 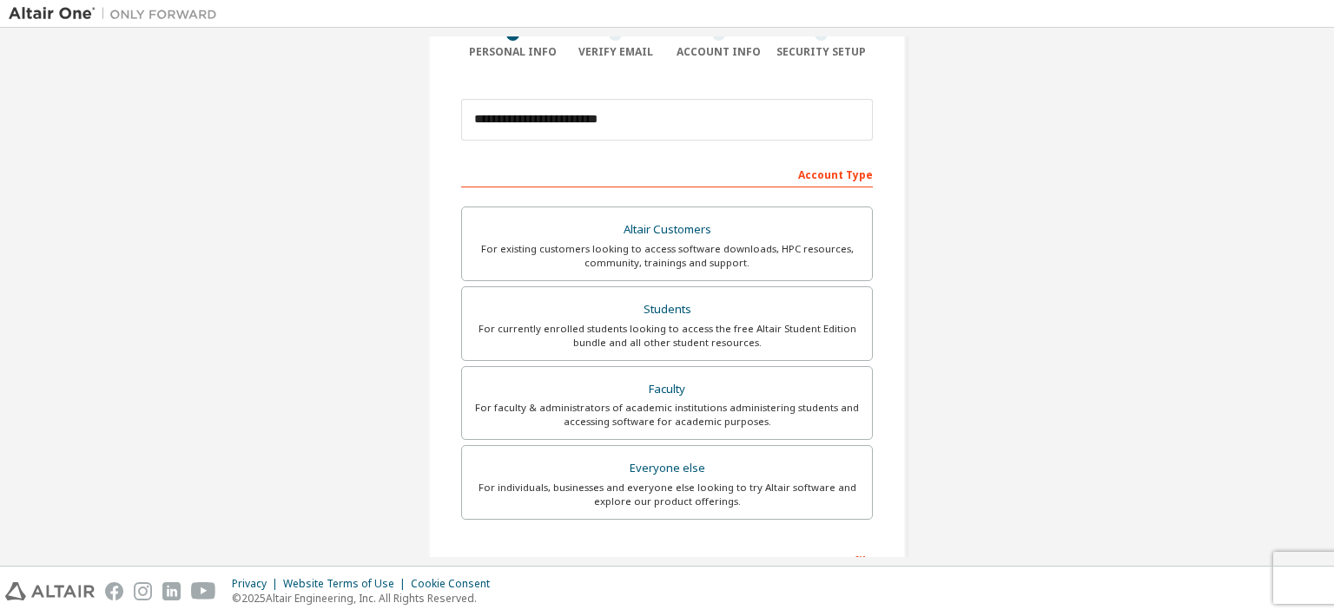 What do you see at coordinates (142, 591) in the screenshot?
I see `img: instagram.svg` at bounding box center [142, 591].